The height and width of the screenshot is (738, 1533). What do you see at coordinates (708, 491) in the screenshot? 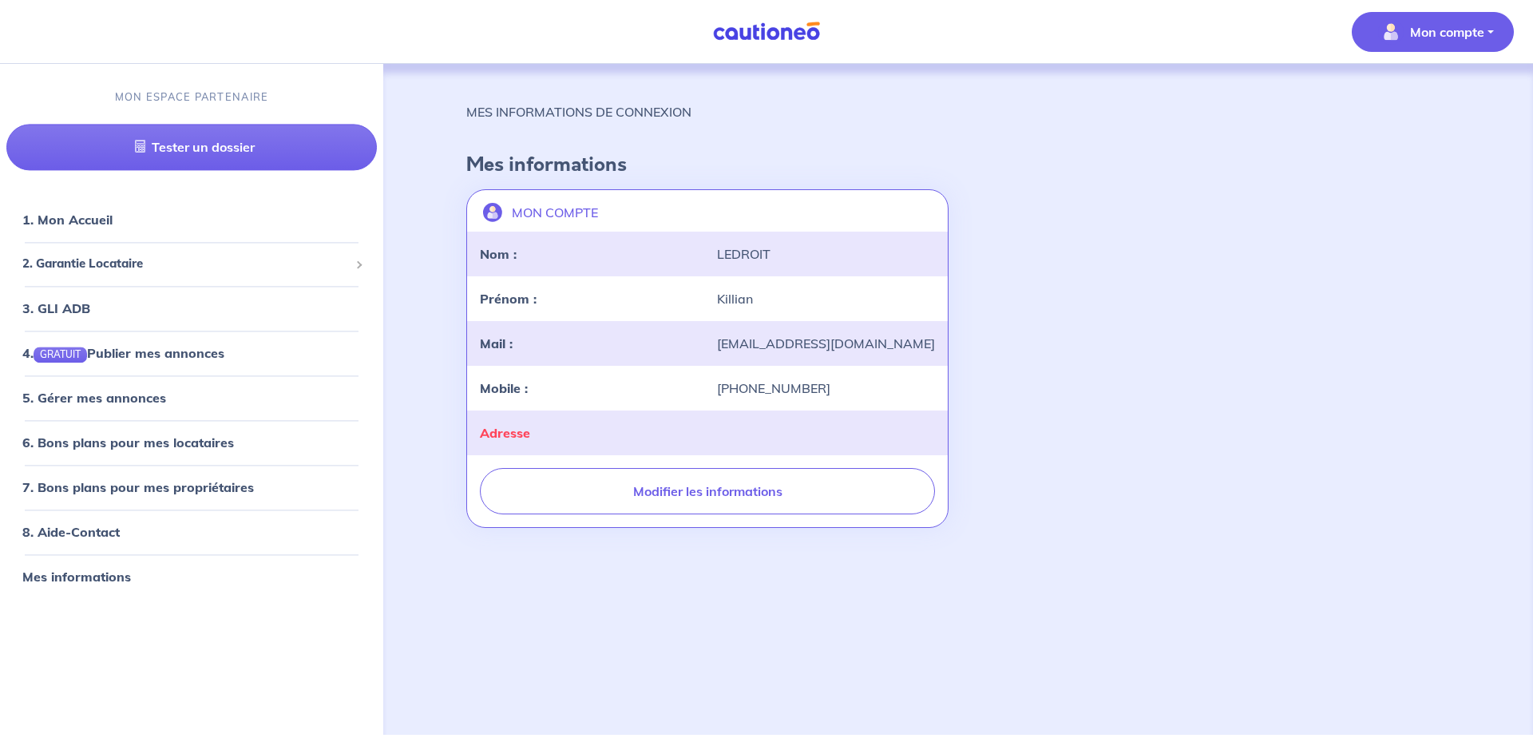
I see `button: Modifier les informations` at bounding box center [708, 491].